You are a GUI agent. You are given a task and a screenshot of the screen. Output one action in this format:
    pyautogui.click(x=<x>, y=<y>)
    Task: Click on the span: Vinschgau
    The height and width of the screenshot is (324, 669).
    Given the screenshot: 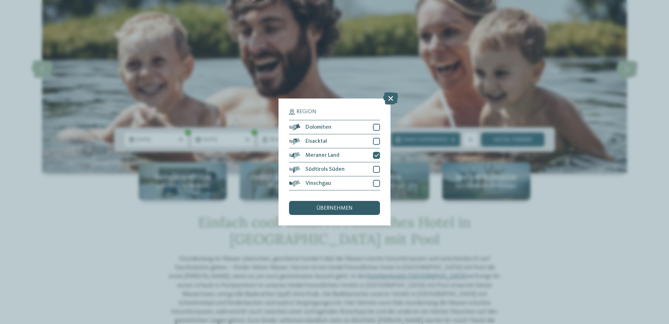 What is the action you would take?
    pyautogui.click(x=318, y=183)
    